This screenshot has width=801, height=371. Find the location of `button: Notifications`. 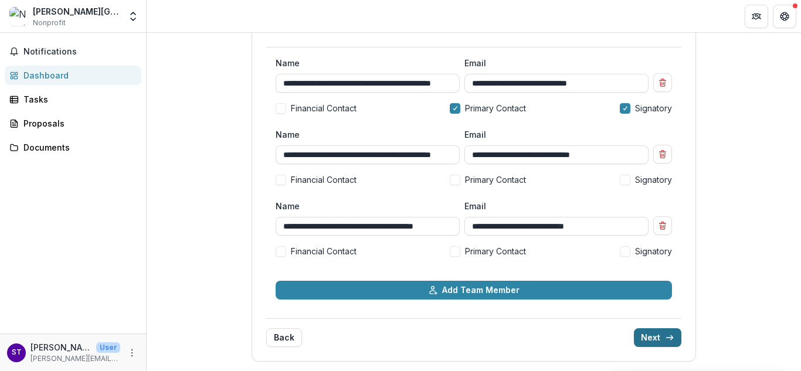

button: Notifications is located at coordinates (73, 52).